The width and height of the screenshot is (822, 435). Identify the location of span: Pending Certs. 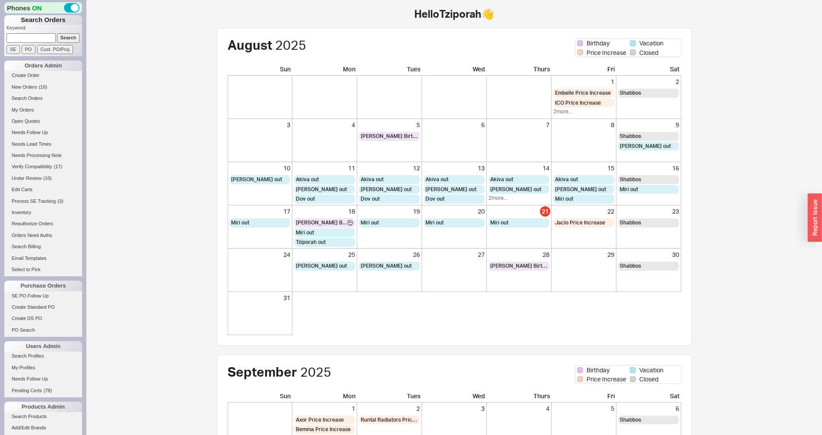
(27, 390).